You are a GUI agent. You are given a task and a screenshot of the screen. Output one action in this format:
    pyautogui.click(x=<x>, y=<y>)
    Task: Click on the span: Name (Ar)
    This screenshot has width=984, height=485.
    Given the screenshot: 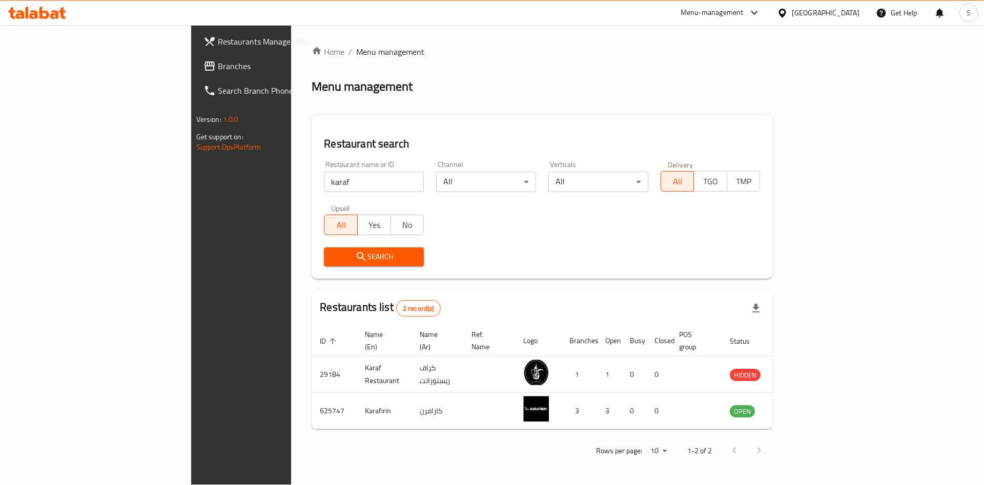 What is the action you would take?
    pyautogui.click(x=435, y=341)
    